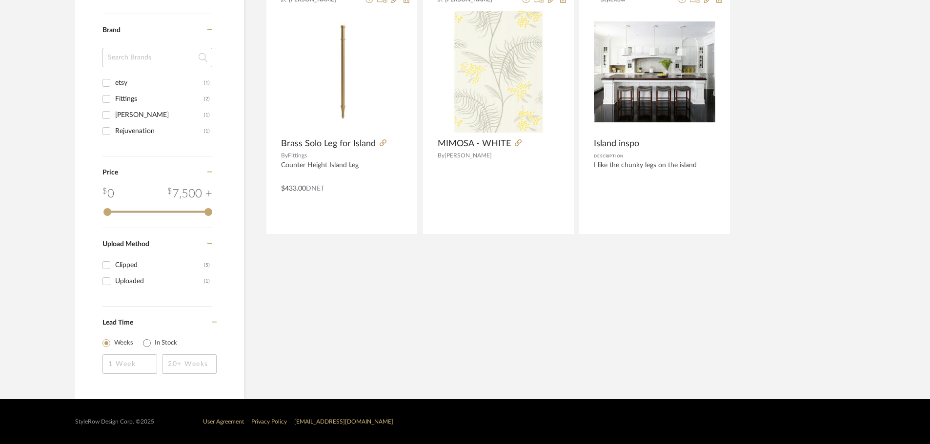 The width and height of the screenshot is (930, 444). What do you see at coordinates (130, 364) in the screenshot?
I see `input: 1 Week` at bounding box center [130, 364].